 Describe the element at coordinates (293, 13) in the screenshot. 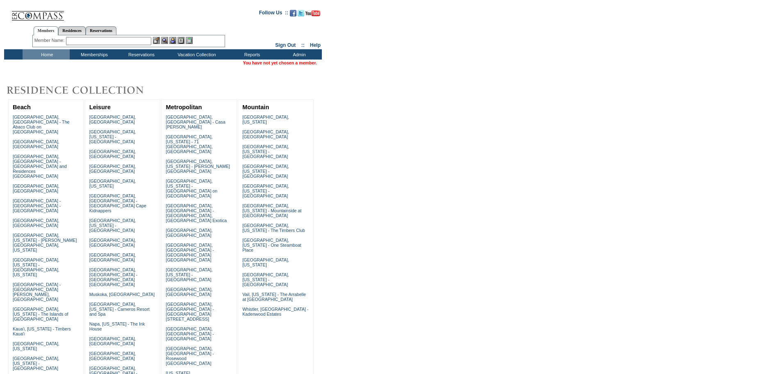

I see `img: Become our fan on Facebook` at that location.